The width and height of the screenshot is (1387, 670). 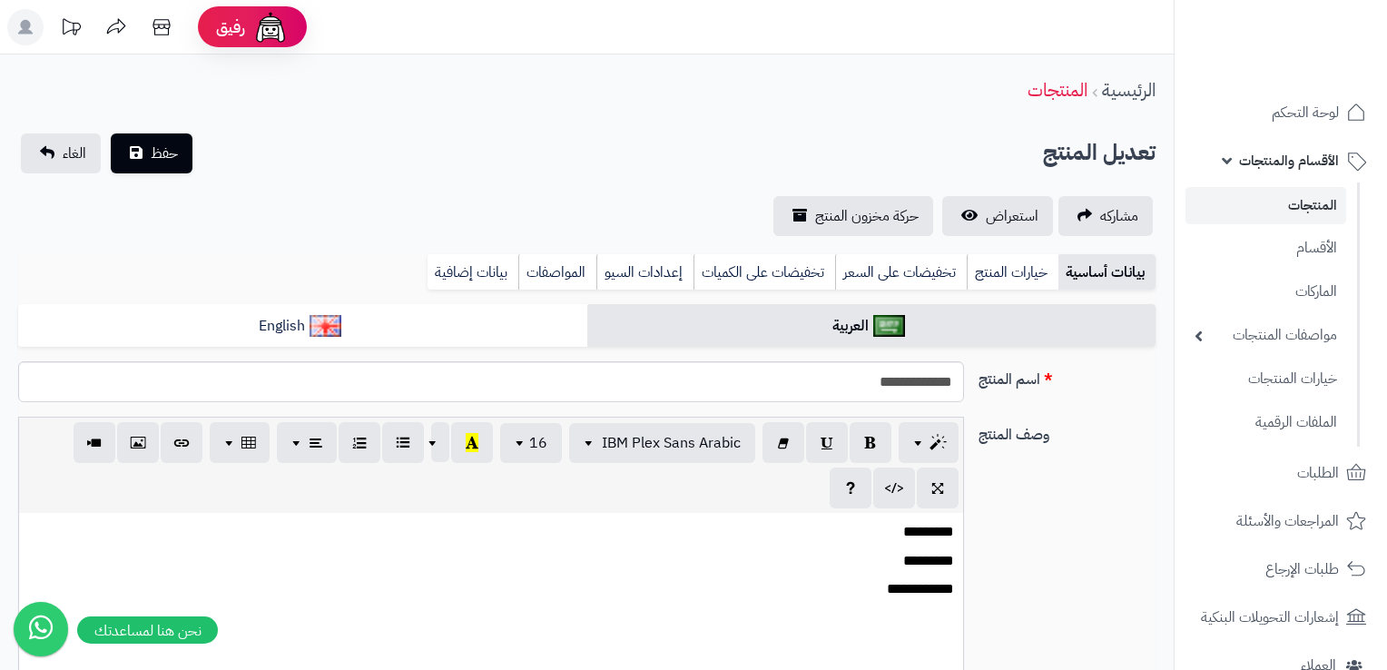 I want to click on h2: تعديل المنتج, so click(x=1099, y=153).